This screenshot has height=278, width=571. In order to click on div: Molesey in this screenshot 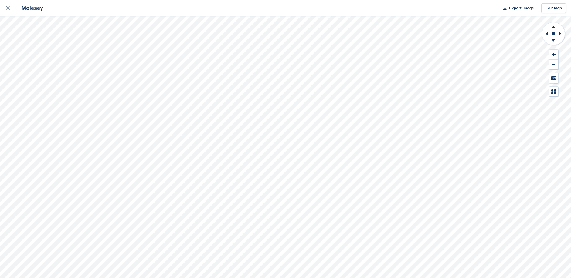, I will do `click(29, 8)`.